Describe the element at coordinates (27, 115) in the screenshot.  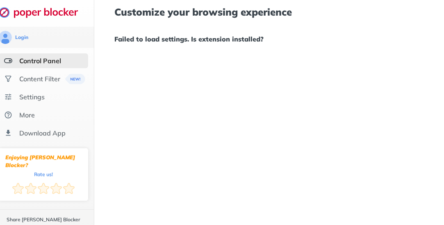
I see `div: More` at that location.